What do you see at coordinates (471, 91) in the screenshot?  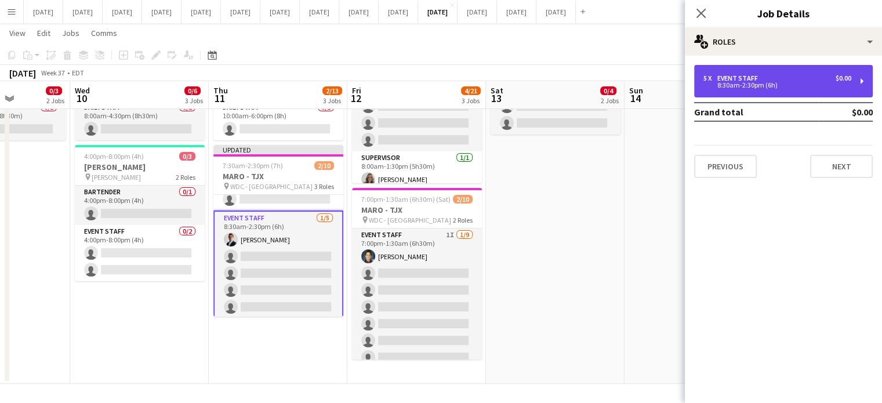 I see `span: 4/21` at bounding box center [471, 91].